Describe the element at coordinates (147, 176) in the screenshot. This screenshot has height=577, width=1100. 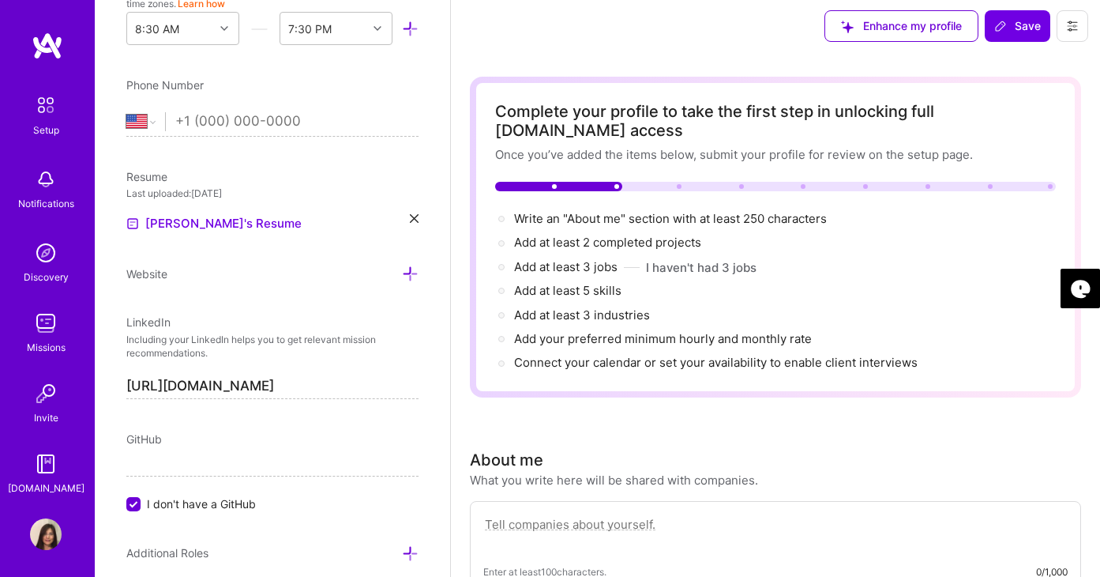
I see `span: Resume` at that location.